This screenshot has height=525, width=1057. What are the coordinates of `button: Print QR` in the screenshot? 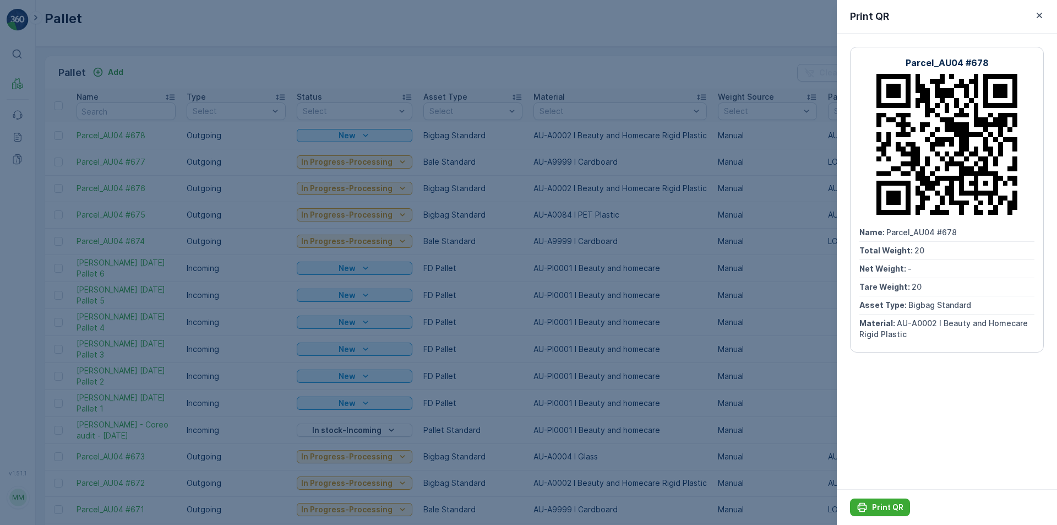 It's located at (880, 507).